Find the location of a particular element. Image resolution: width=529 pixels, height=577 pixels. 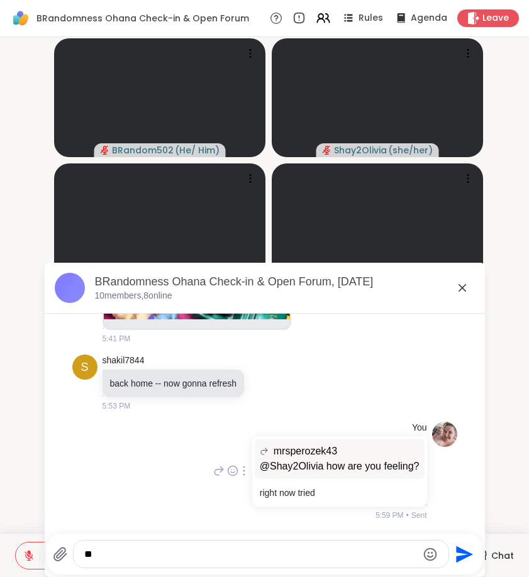

p: @Shay2Olivia how are you feeling? is located at coordinates (340, 467).